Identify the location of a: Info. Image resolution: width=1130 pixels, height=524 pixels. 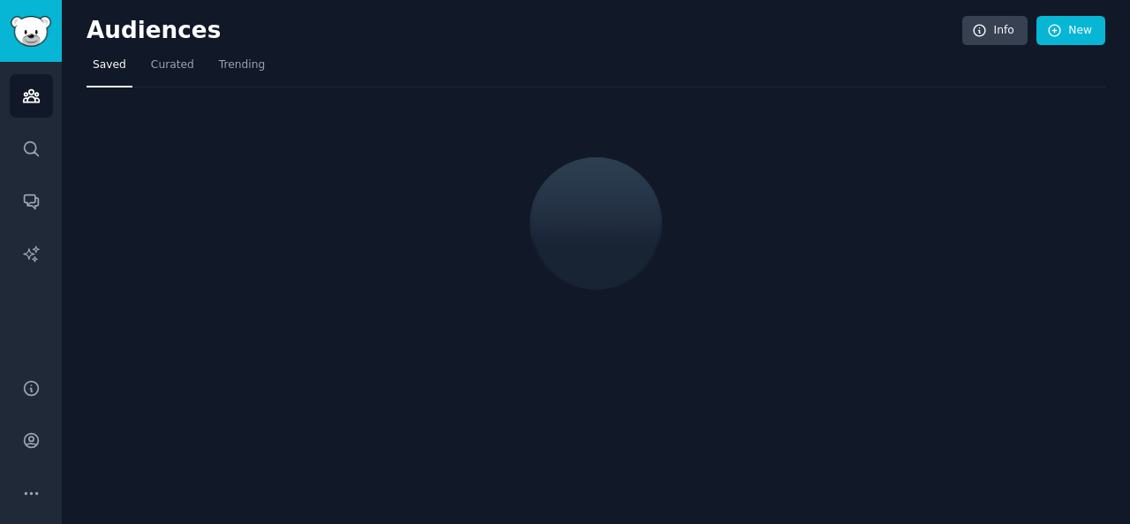
(995, 31).